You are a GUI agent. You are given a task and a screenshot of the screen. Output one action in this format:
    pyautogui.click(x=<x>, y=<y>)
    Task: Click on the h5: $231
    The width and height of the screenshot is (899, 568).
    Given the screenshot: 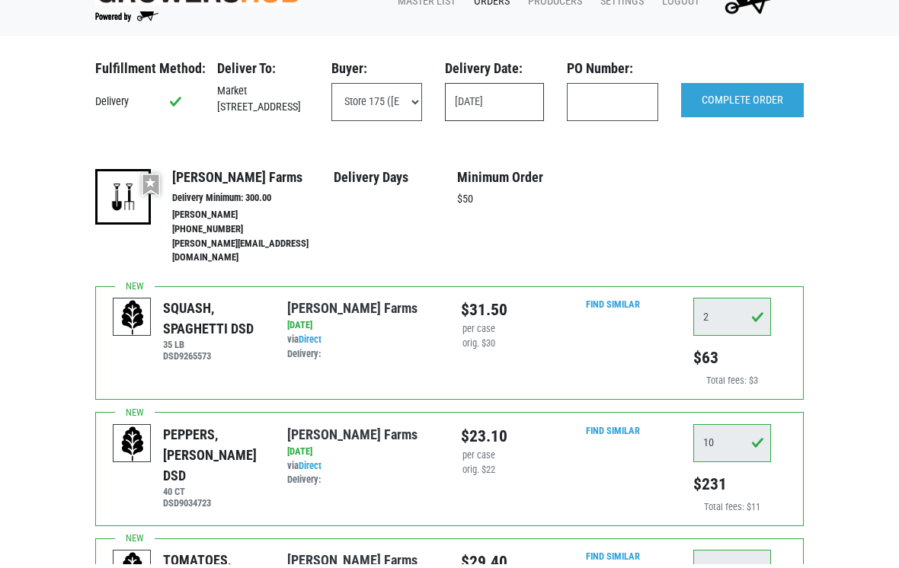 What is the action you would take?
    pyautogui.click(x=732, y=489)
    